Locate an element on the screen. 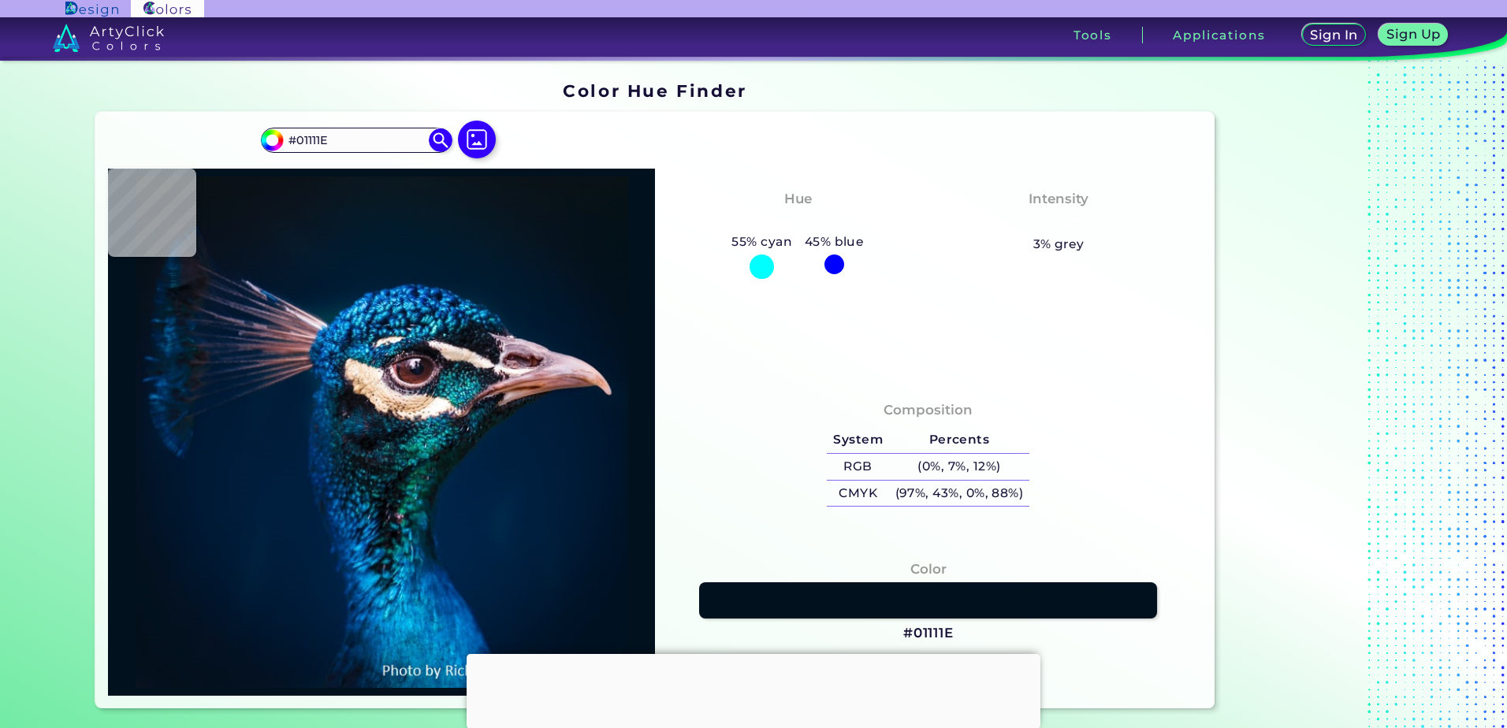  h4: Color is located at coordinates (928, 569).